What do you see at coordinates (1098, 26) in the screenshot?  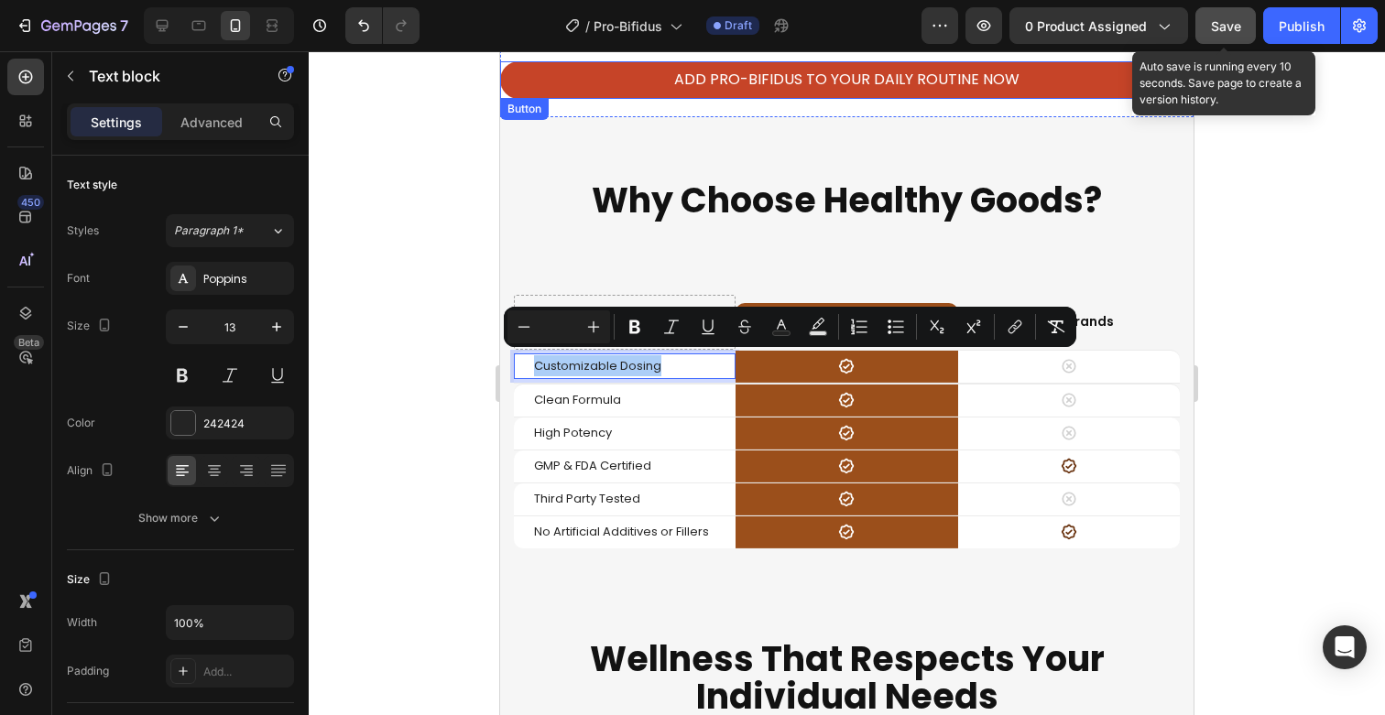 I see `button: 0 product assigned` at bounding box center [1098, 26].